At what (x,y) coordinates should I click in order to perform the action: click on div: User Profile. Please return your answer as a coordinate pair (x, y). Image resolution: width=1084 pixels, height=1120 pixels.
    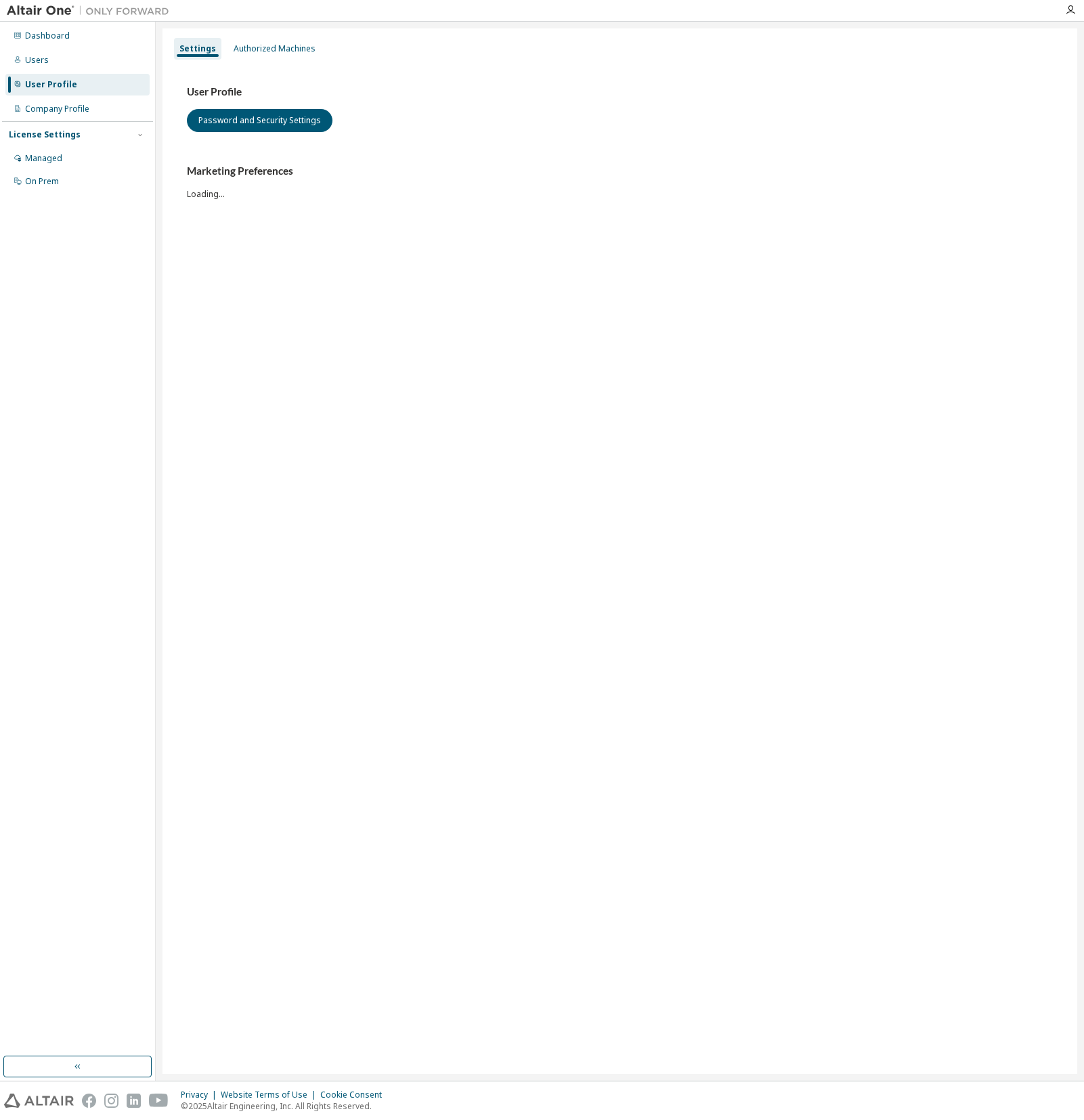
    Looking at the image, I should click on (51, 85).